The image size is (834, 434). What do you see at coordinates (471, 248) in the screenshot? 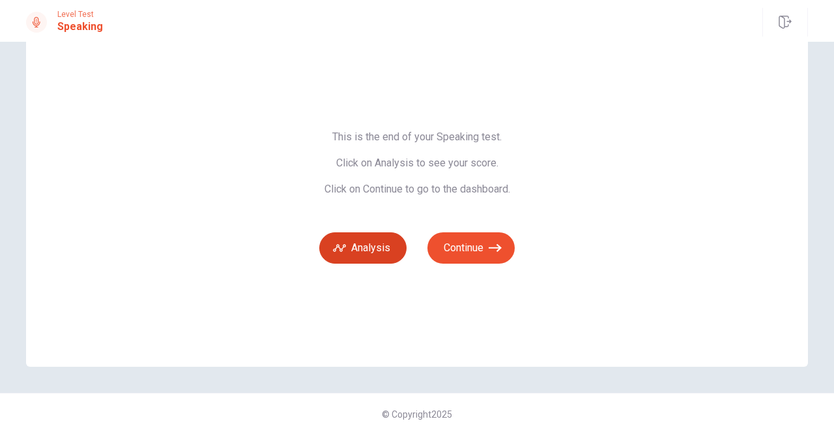
I see `a: Continue` at bounding box center [471, 248].